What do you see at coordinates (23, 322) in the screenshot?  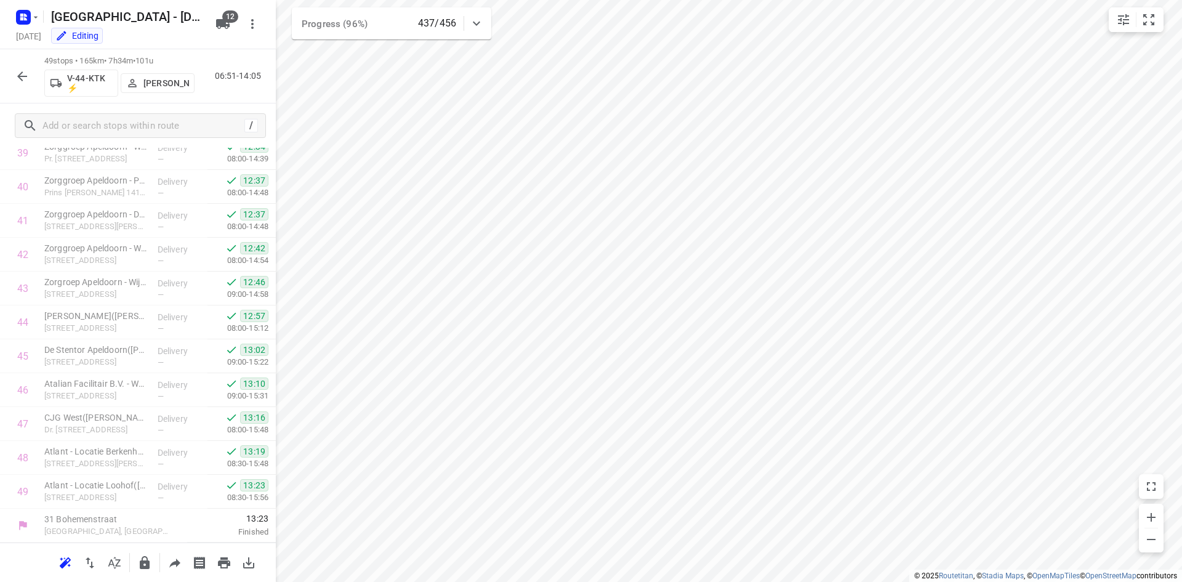 I see `div: 44` at bounding box center [23, 322].